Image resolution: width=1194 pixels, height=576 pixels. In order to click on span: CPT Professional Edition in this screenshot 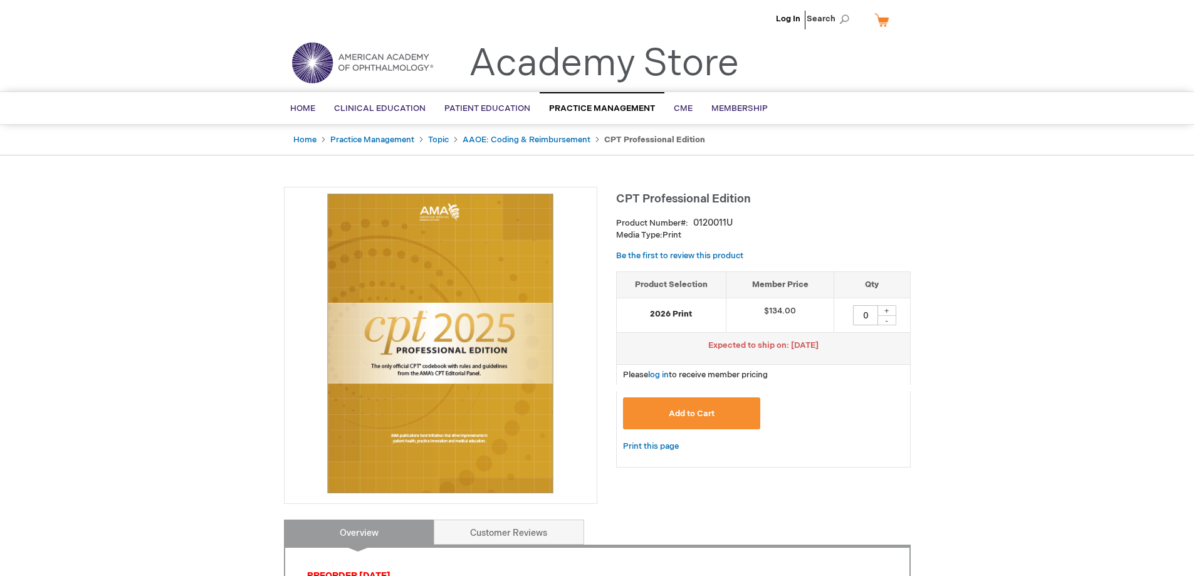, I will do `click(683, 199)`.